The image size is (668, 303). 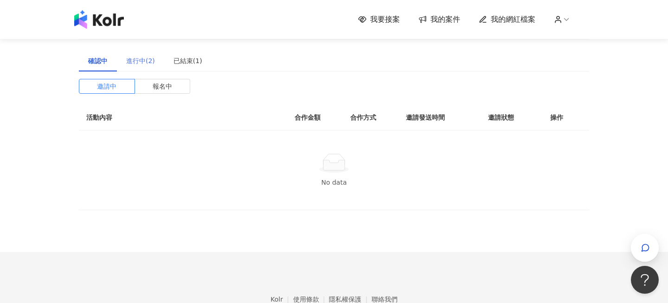 I want to click on th: 操作, so click(x=566, y=117).